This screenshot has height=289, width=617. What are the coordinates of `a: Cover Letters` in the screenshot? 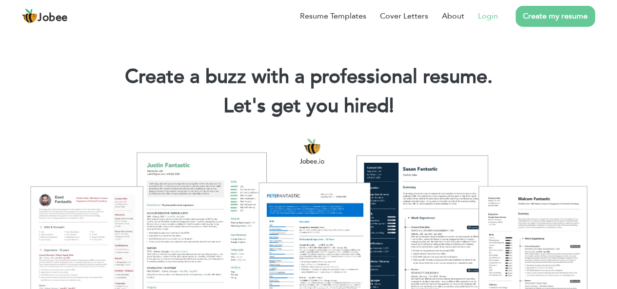 It's located at (404, 16).